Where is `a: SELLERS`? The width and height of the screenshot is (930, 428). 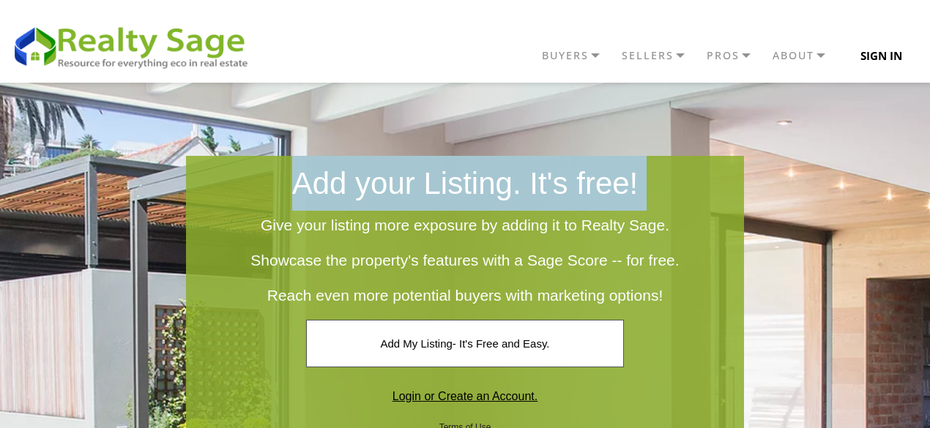 a: SELLERS is located at coordinates (660, 56).